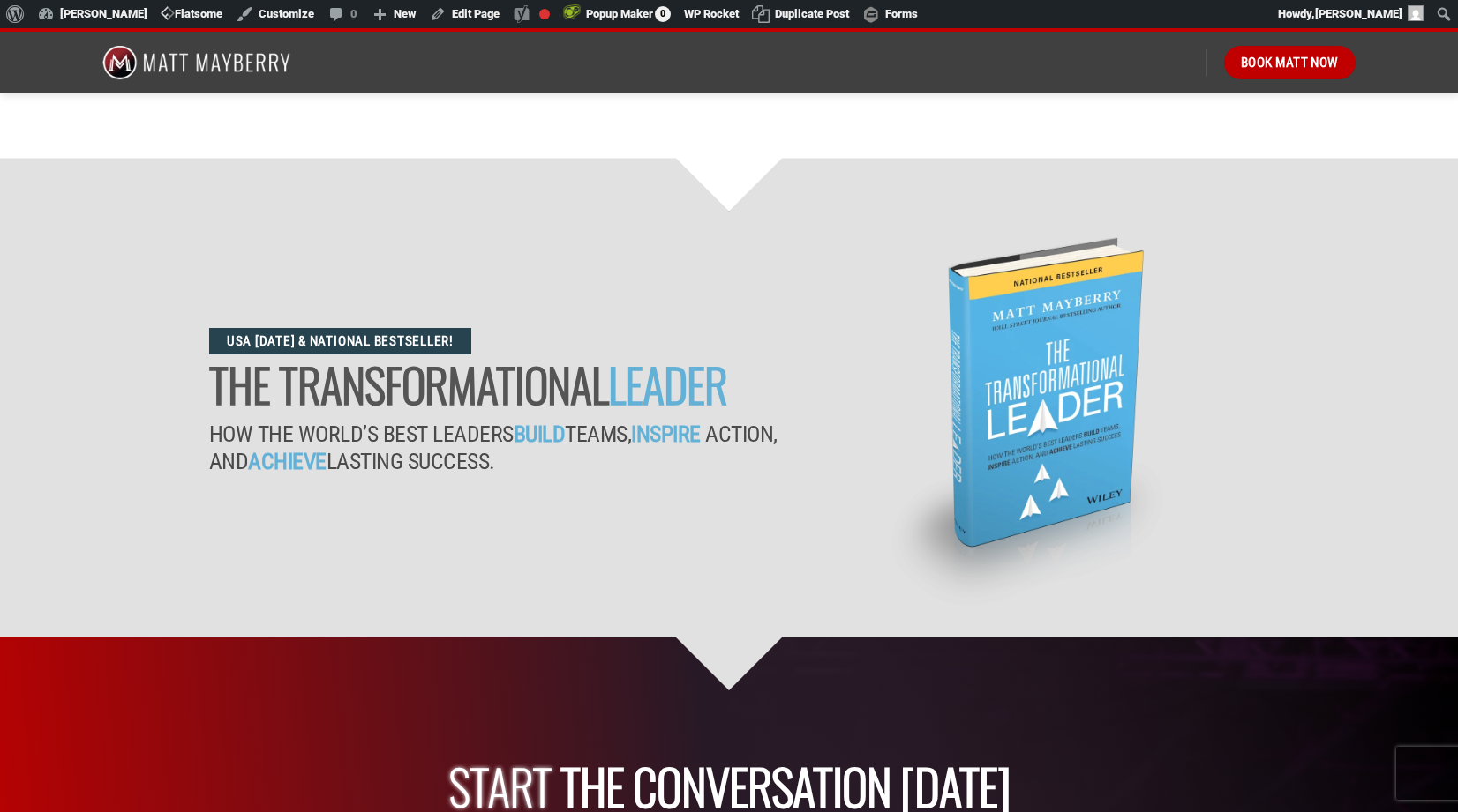 The height and width of the screenshot is (812, 1458). Describe the element at coordinates (663, 14) in the screenshot. I see `span: 0` at that location.